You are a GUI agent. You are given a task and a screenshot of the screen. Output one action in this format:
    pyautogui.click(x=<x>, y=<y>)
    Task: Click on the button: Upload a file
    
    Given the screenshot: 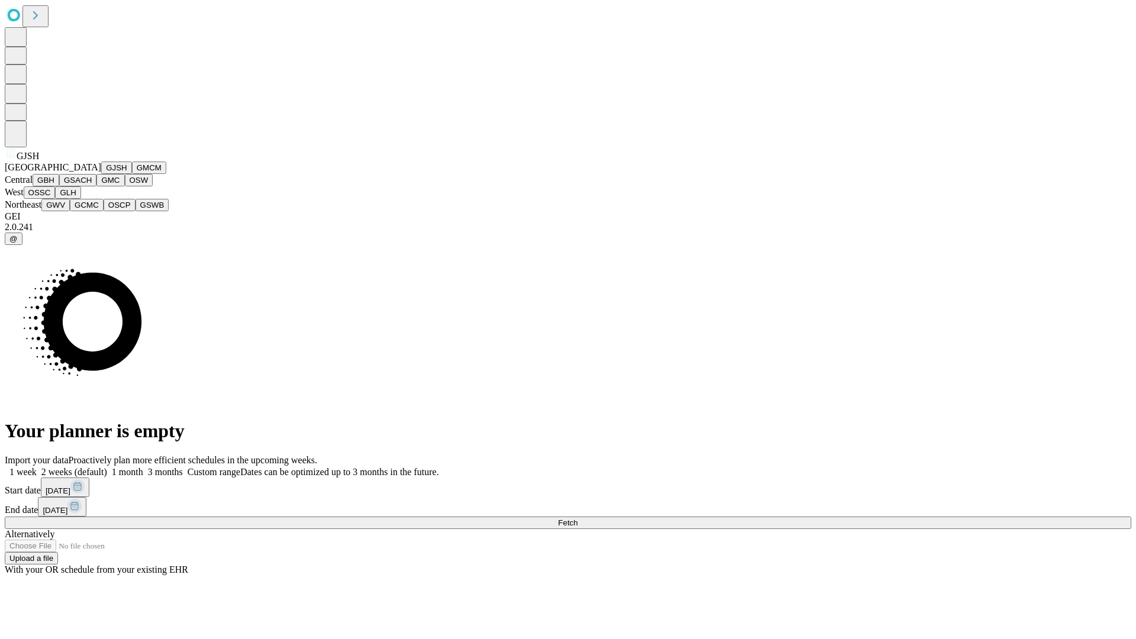 What is the action you would take?
    pyautogui.click(x=31, y=558)
    